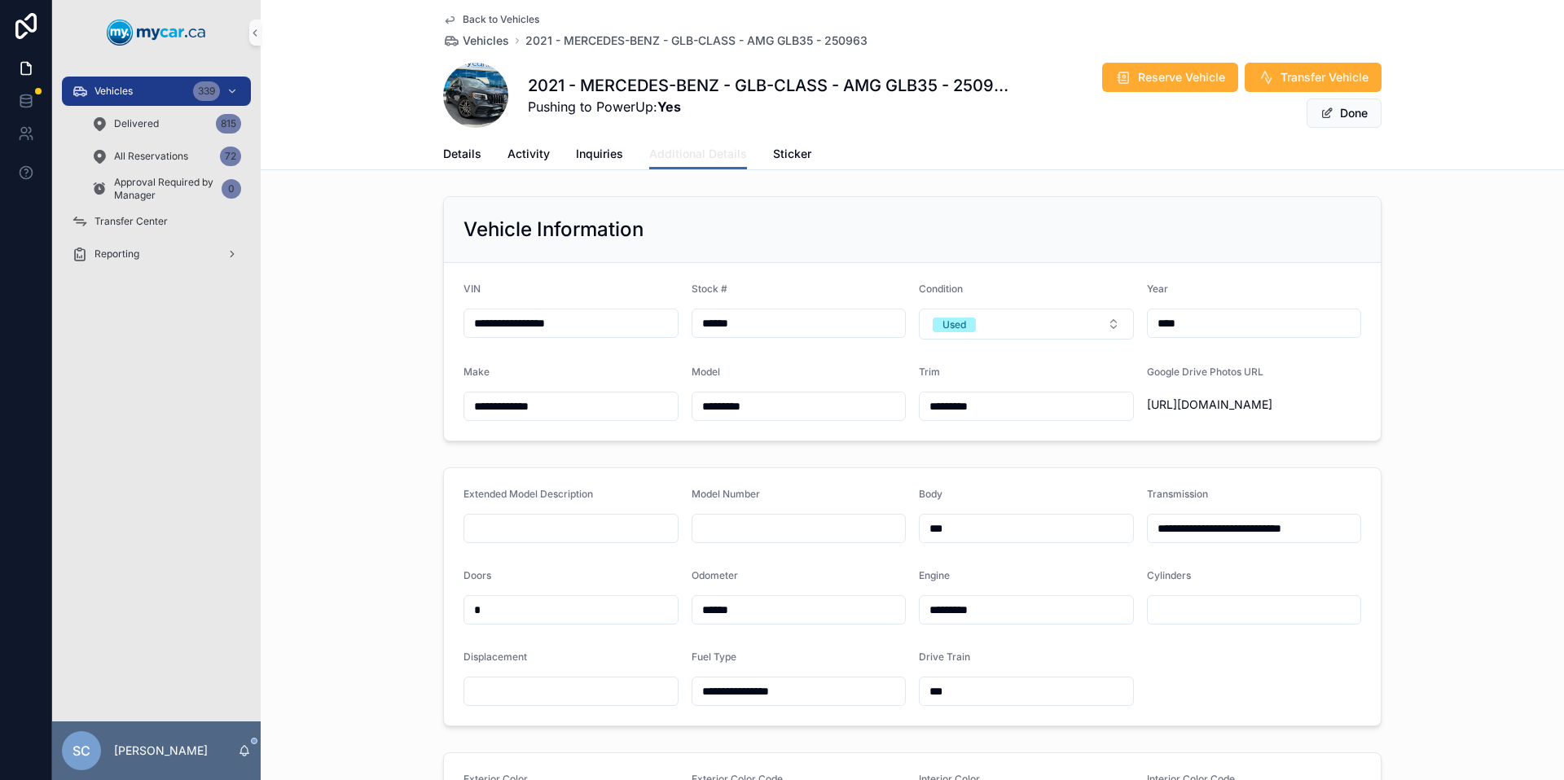 The height and width of the screenshot is (780, 1564). Describe the element at coordinates (944, 657) in the screenshot. I see `span: Drive Train` at that location.